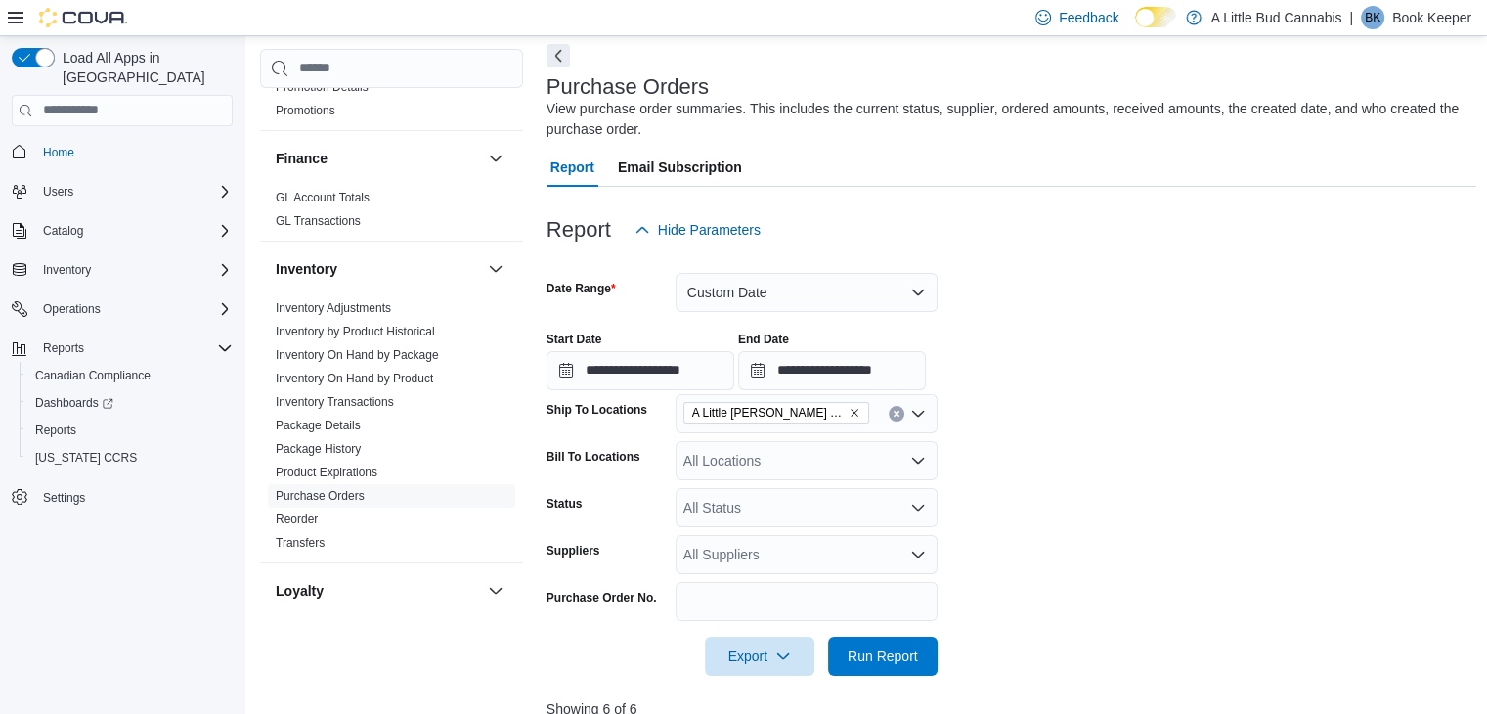 Image resolution: width=1487 pixels, height=714 pixels. What do you see at coordinates (572, 167) in the screenshot?
I see `span: Report` at bounding box center [572, 167].